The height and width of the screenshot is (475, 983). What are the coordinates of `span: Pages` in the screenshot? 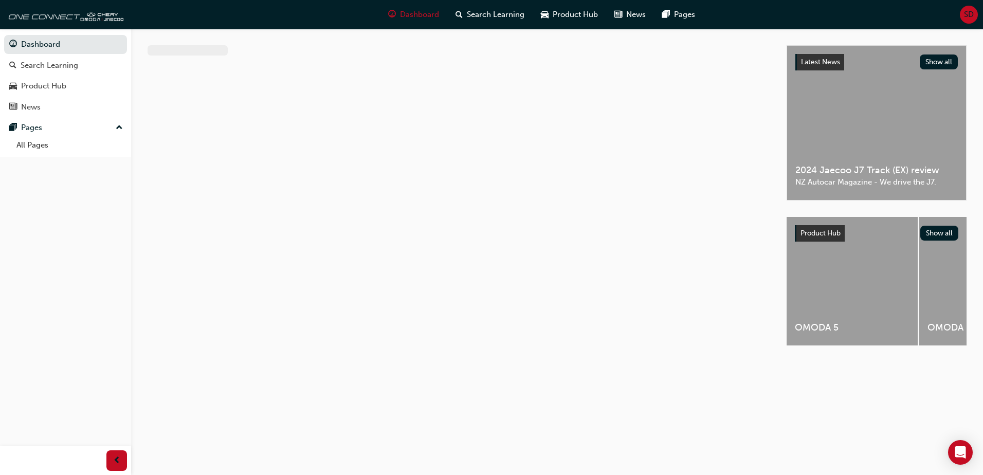 It's located at (684, 14).